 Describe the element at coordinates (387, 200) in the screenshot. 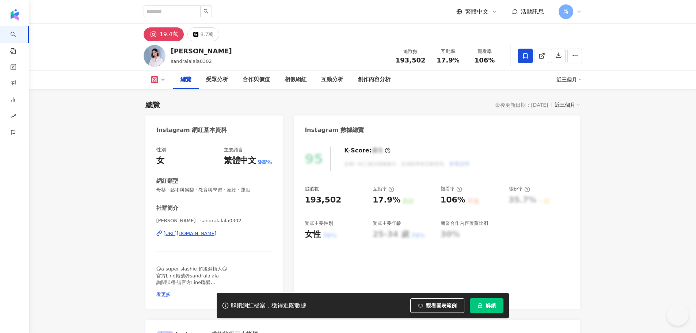

I see `div: 17.9%` at that location.